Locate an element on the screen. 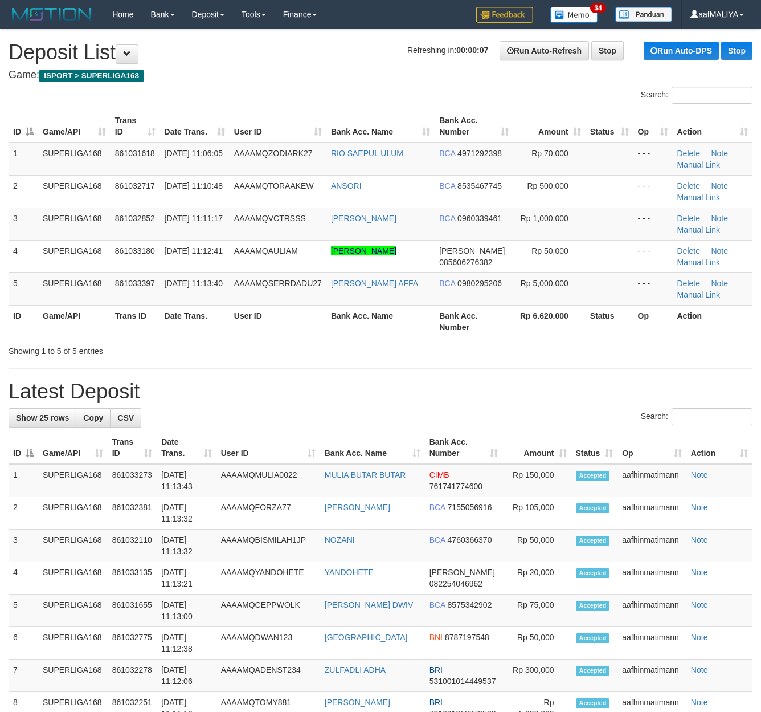 The image size is (761, 712). span: AAAAMQVCTRSSS is located at coordinates (270, 218).